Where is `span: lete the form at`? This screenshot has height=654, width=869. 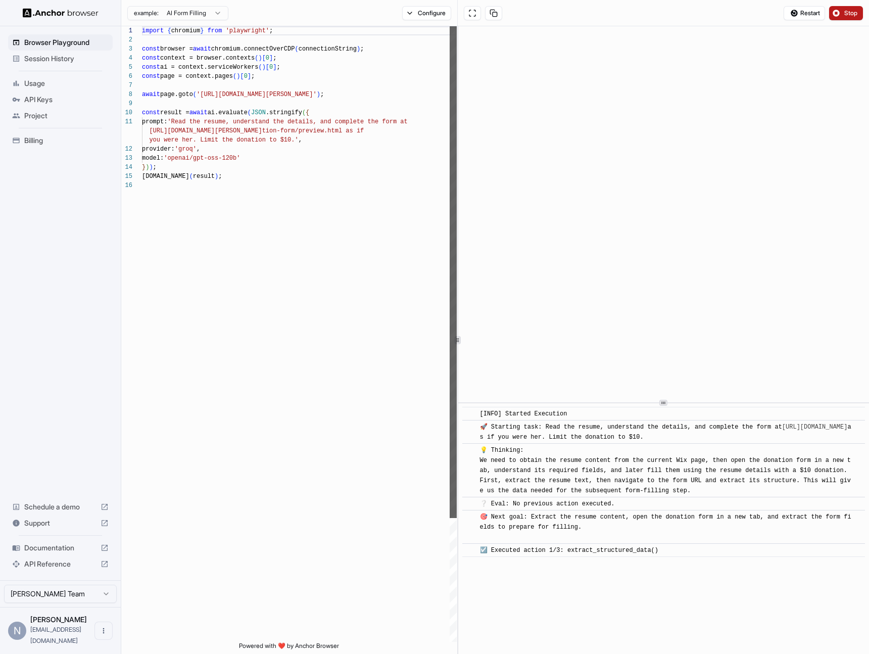
span: lete the form at is located at coordinates (378, 122).